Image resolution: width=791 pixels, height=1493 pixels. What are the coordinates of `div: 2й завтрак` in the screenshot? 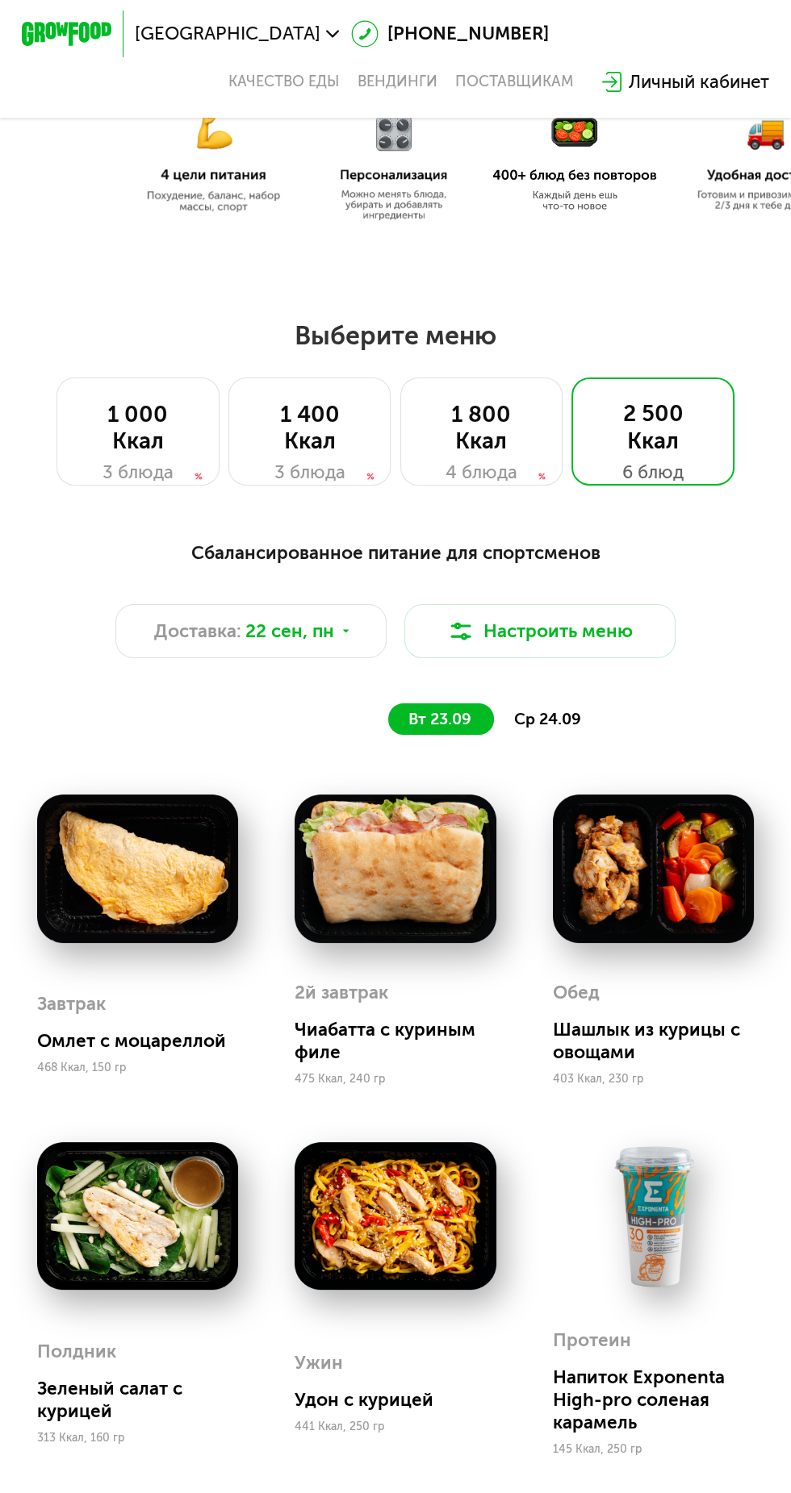 It's located at (341, 993).